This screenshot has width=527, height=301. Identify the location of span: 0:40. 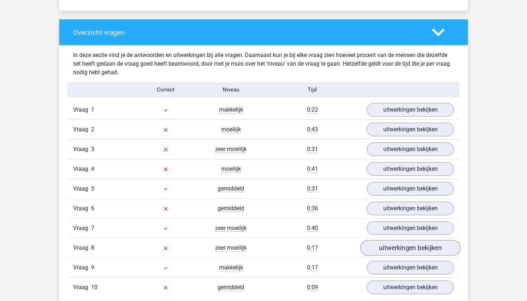
(312, 228).